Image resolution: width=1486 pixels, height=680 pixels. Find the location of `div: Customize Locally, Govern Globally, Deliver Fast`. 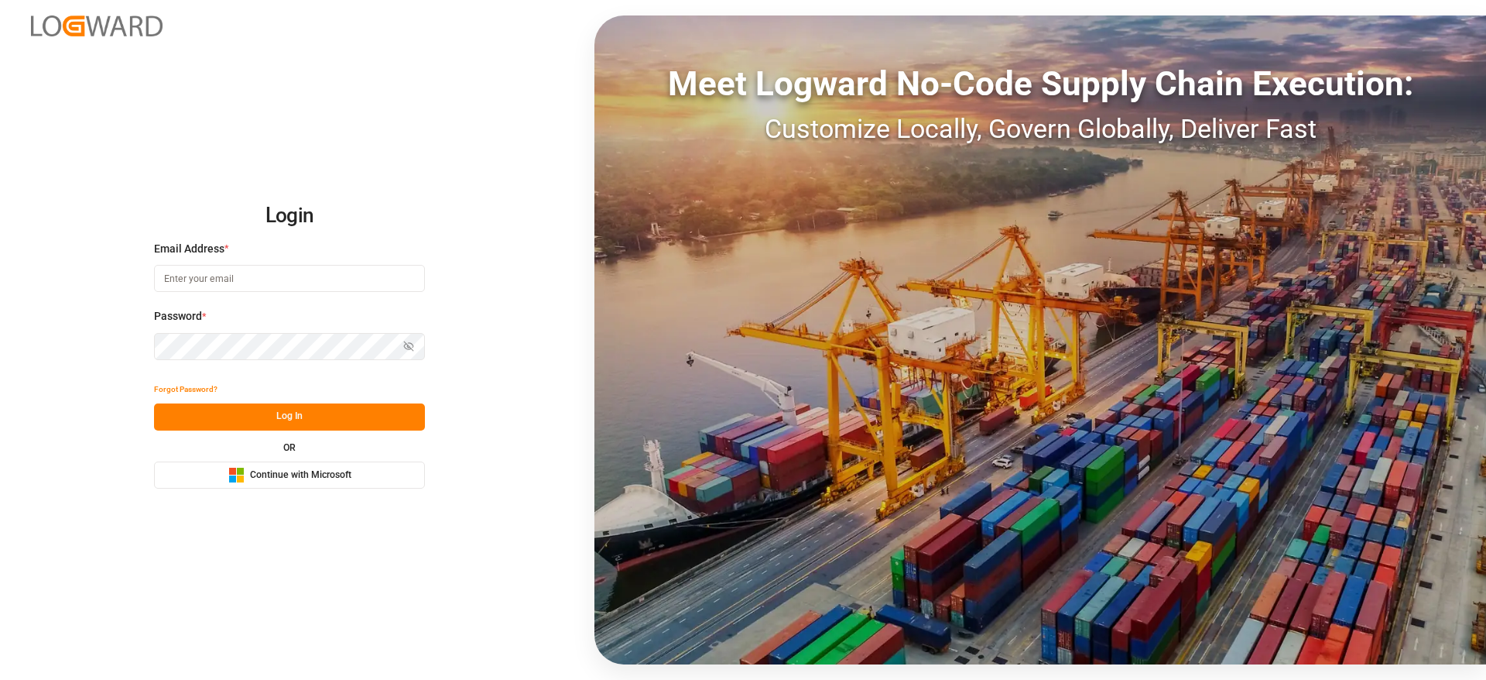

div: Customize Locally, Govern Globally, Deliver Fast is located at coordinates (1040, 128).